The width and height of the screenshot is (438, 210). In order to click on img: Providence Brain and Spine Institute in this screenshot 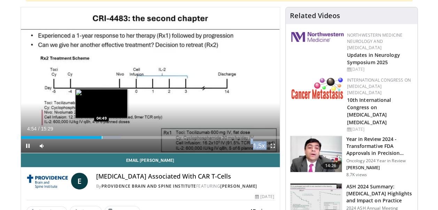, I will do `click(47, 181)`.